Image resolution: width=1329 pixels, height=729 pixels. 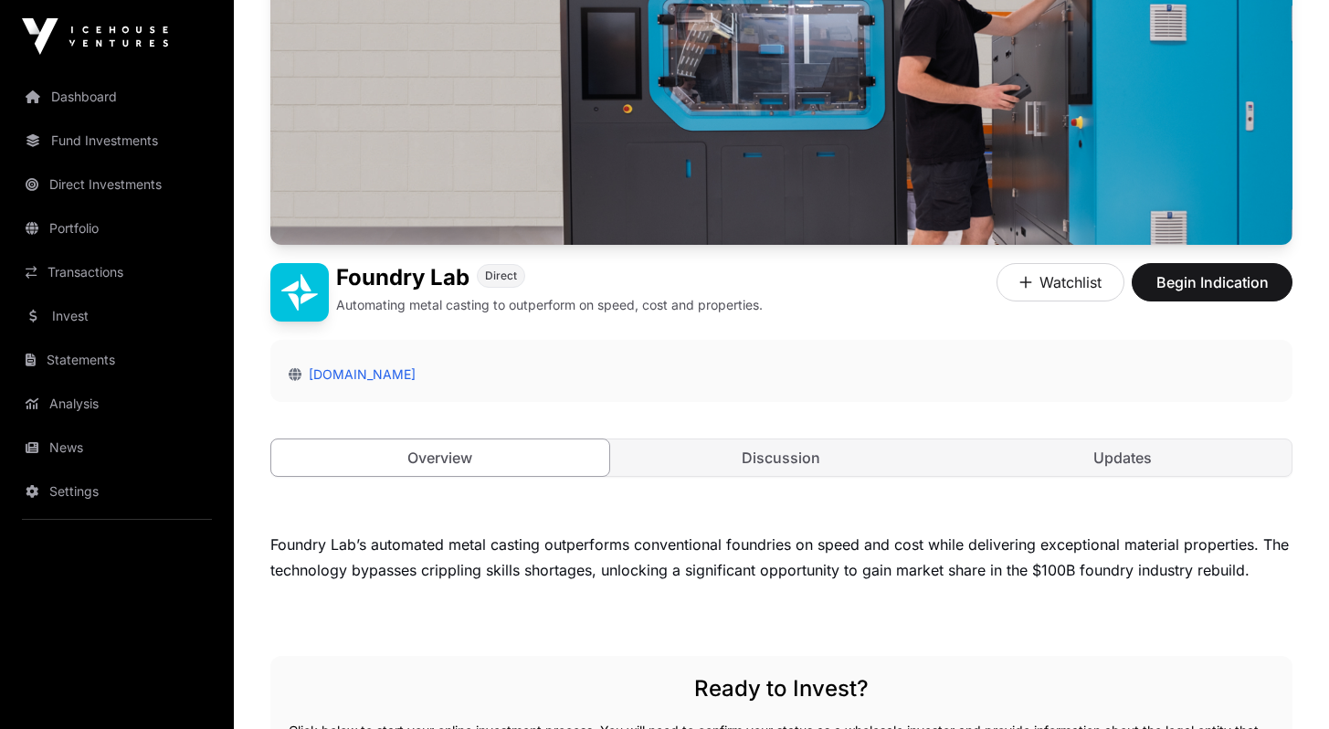 What do you see at coordinates (1283, 685) in the screenshot?
I see `div: Chat Widget` at bounding box center [1283, 685].